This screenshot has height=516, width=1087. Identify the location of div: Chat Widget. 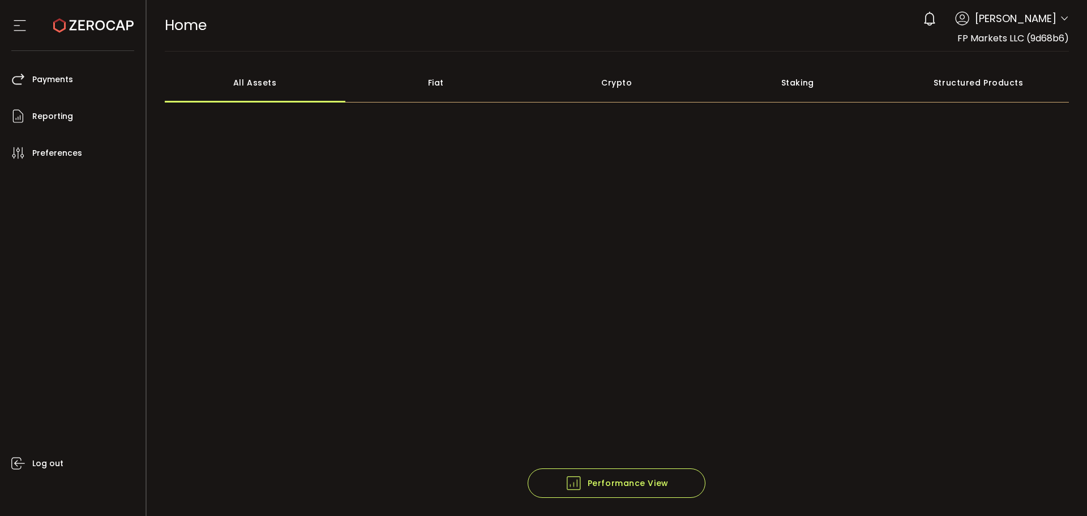
(1059, 489).